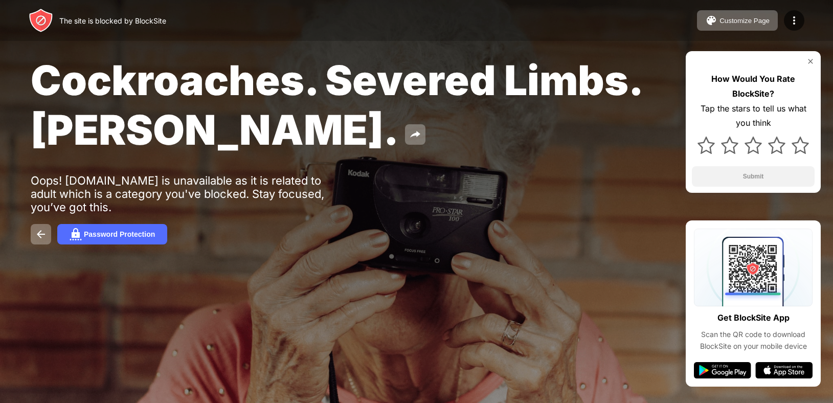  Describe the element at coordinates (753, 176) in the screenshot. I see `button: Submit` at that location.